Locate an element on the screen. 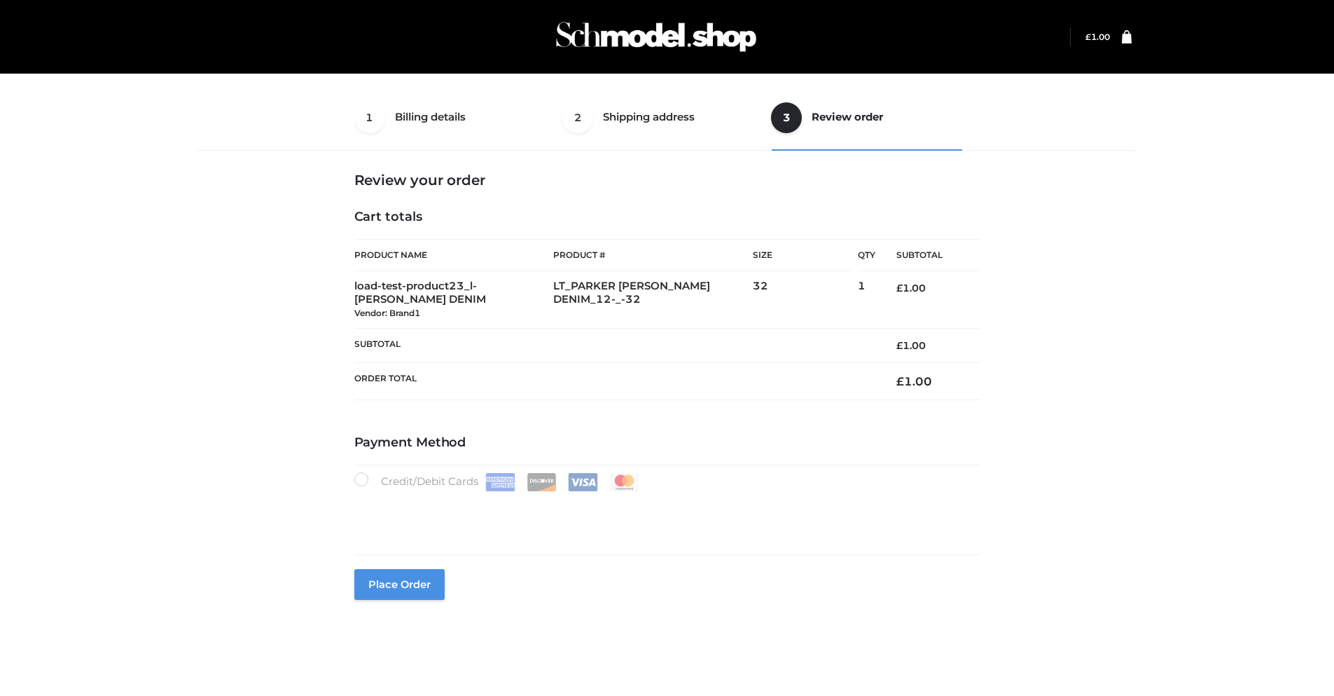 The width and height of the screenshot is (1334, 696). td: 32 is located at coordinates (806, 299).